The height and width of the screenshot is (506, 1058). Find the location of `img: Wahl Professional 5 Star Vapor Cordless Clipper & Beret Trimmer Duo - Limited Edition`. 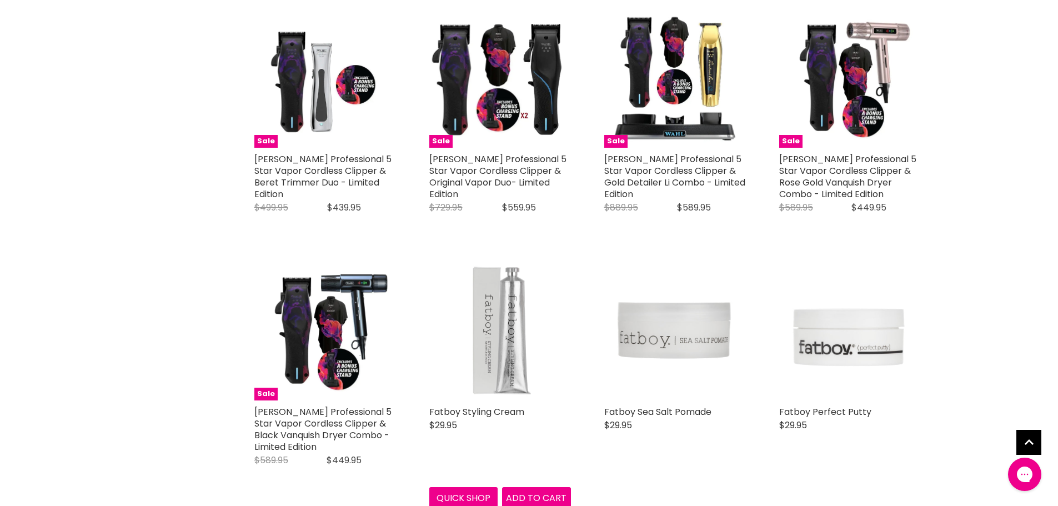

img: Wahl Professional 5 Star Vapor Cordless Clipper & Beret Trimmer Duo - Limited Edition is located at coordinates (325, 77).